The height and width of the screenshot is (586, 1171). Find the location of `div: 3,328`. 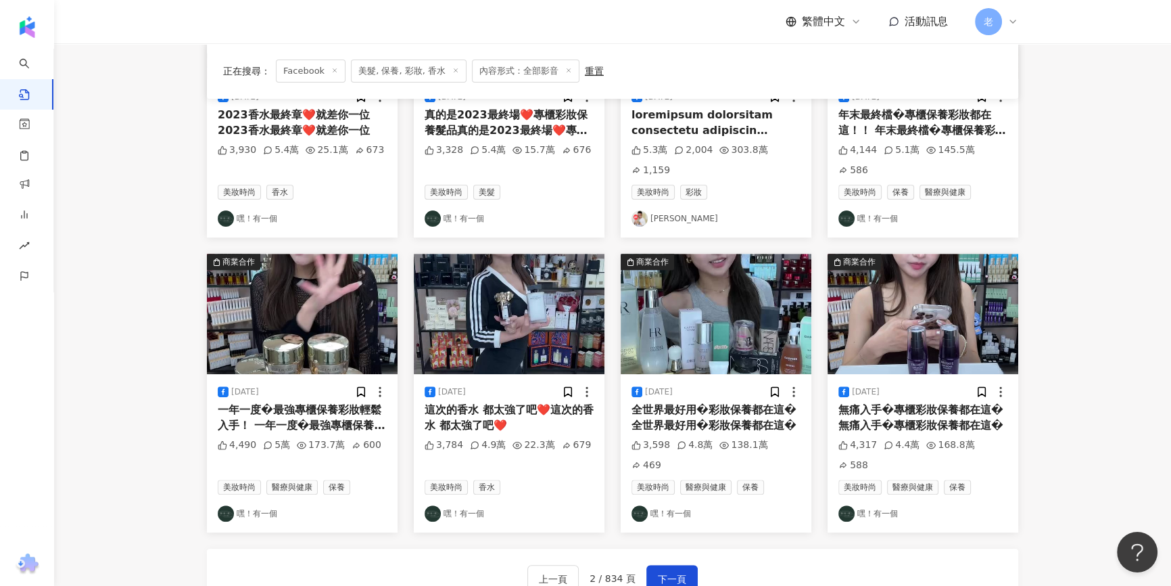

div: 3,328 is located at coordinates (444, 150).